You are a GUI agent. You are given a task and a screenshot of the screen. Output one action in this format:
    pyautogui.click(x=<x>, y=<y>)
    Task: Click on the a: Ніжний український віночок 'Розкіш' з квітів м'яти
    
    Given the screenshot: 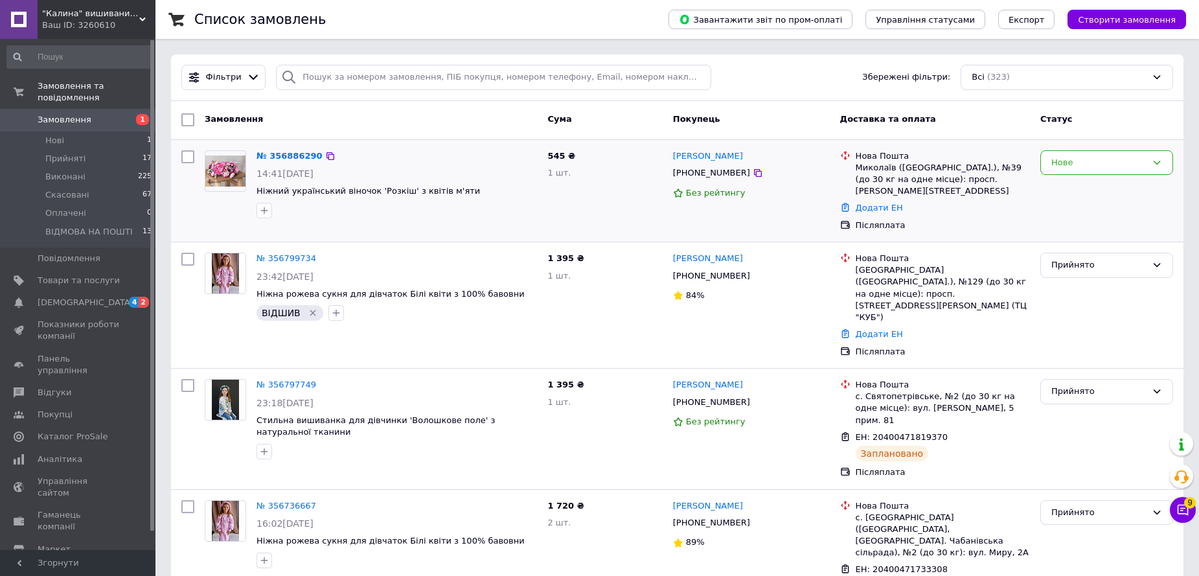 What is the action you would take?
    pyautogui.click(x=368, y=190)
    